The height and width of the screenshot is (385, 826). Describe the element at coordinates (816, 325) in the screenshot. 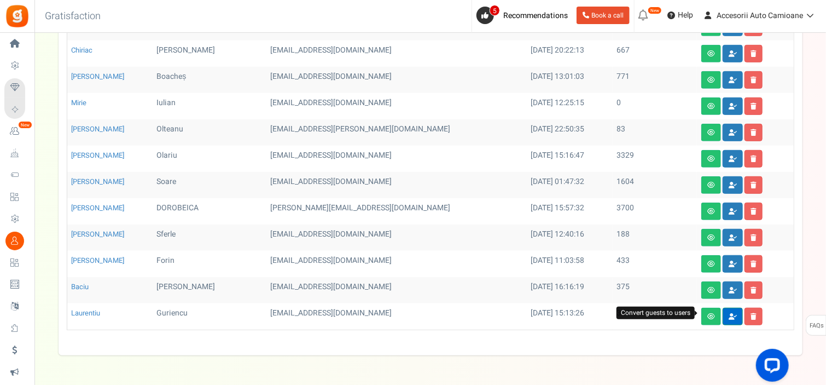

I see `span: FAQs` at that location.